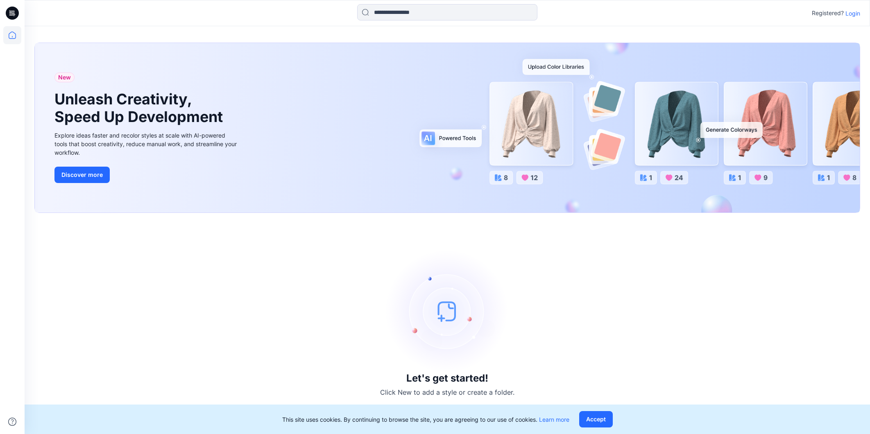 This screenshot has height=434, width=870. I want to click on img: empty-state-image.svg, so click(447, 311).